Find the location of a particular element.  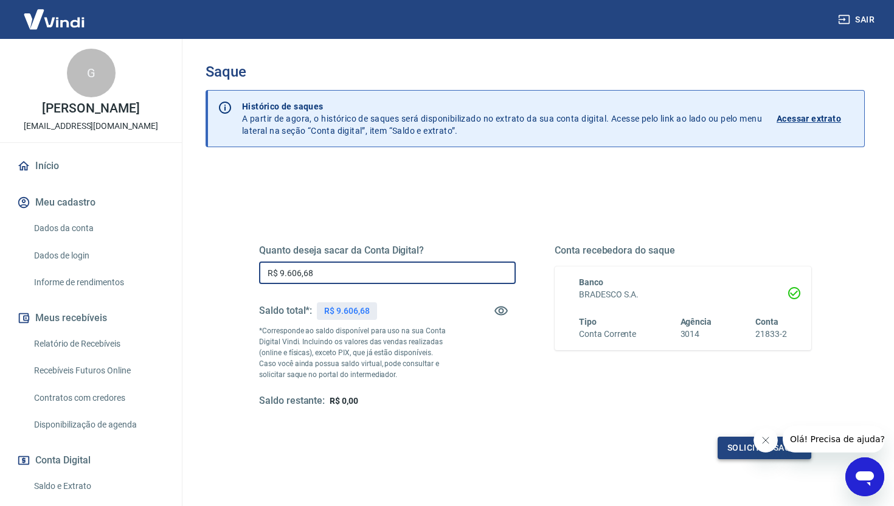

h6: 21833-2 is located at coordinates (772, 334).